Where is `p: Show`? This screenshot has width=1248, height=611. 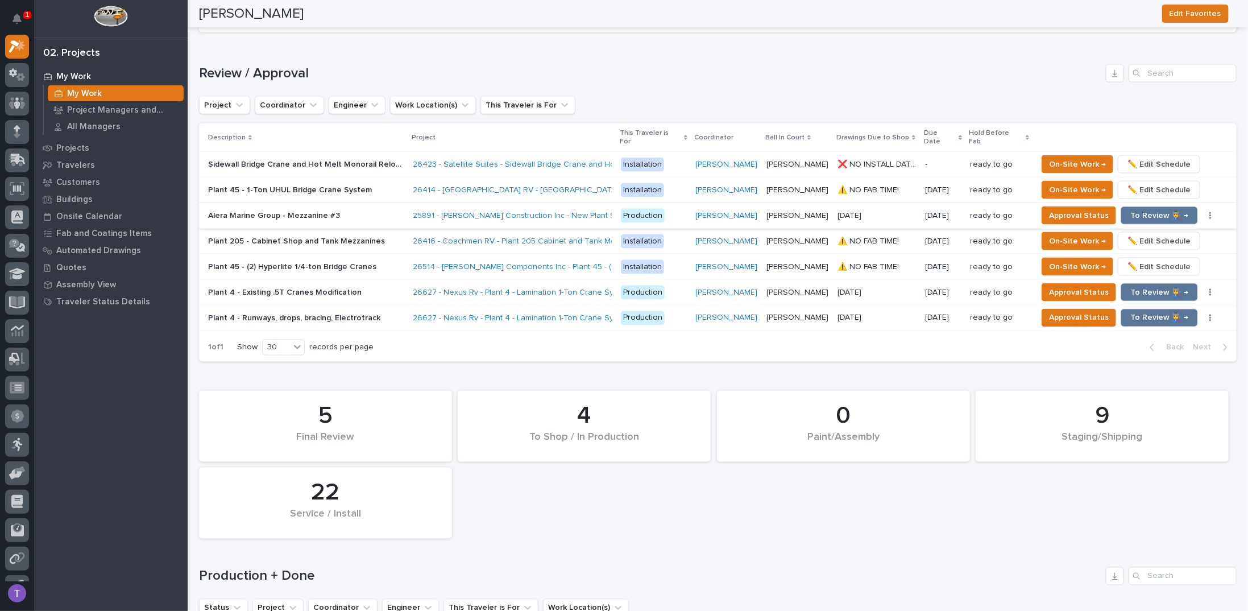 p: Show is located at coordinates (247, 348).